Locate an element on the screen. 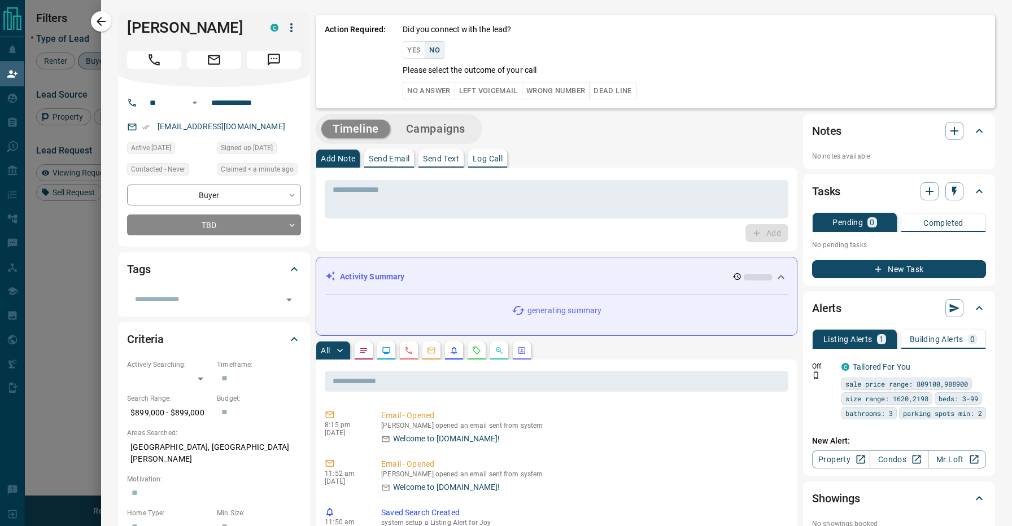  p: Activity Summary is located at coordinates (372, 277).